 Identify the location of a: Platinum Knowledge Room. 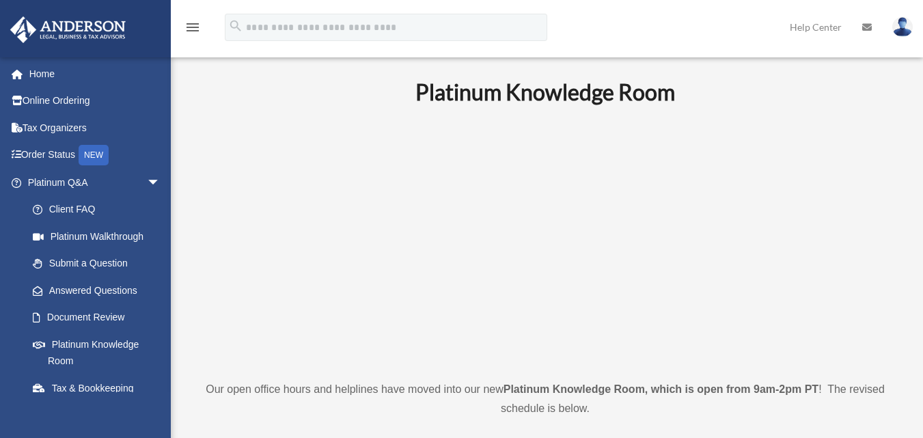
(96, 352).